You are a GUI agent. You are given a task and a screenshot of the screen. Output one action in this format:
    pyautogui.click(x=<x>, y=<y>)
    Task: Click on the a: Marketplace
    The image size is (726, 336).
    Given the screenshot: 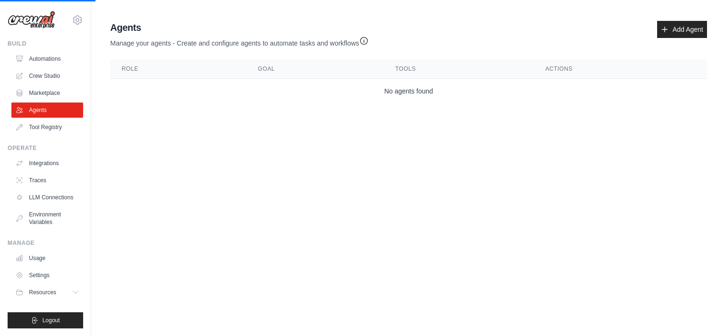 What is the action you would take?
    pyautogui.click(x=47, y=93)
    